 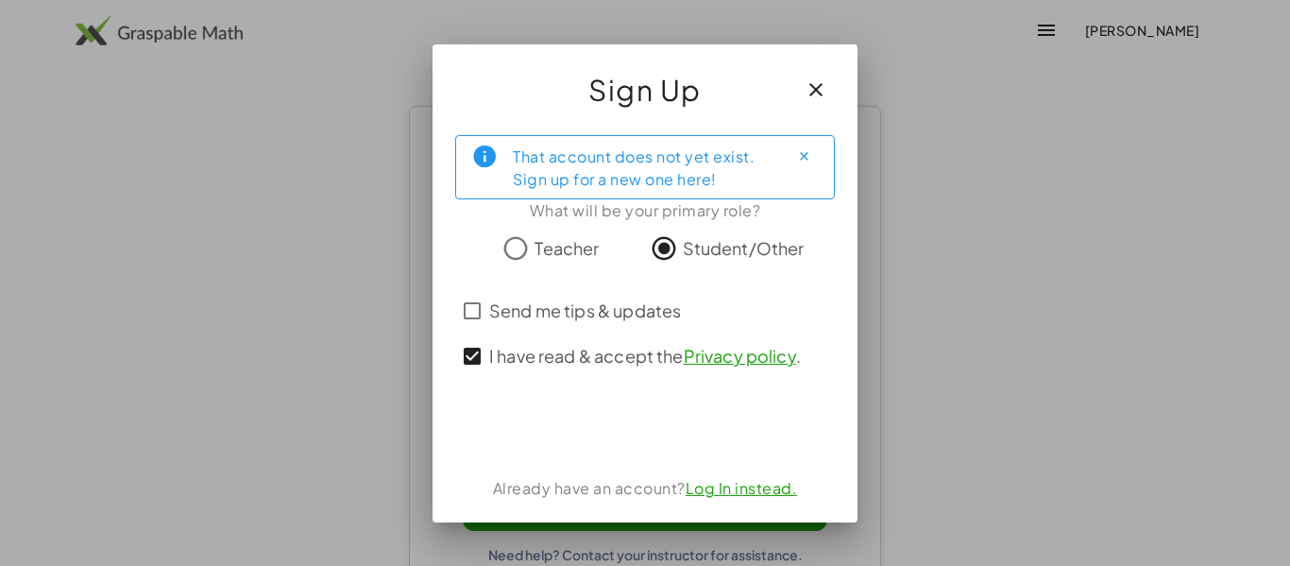 What do you see at coordinates (804, 157) in the screenshot?
I see `button: Close` at bounding box center [804, 157].